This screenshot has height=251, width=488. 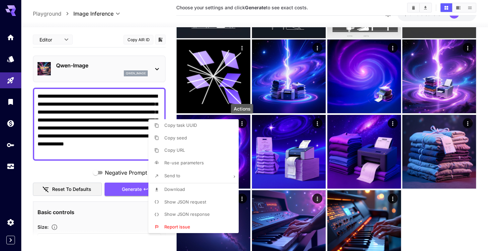 What do you see at coordinates (184, 163) in the screenshot?
I see `span: Re-use parameters` at bounding box center [184, 163].